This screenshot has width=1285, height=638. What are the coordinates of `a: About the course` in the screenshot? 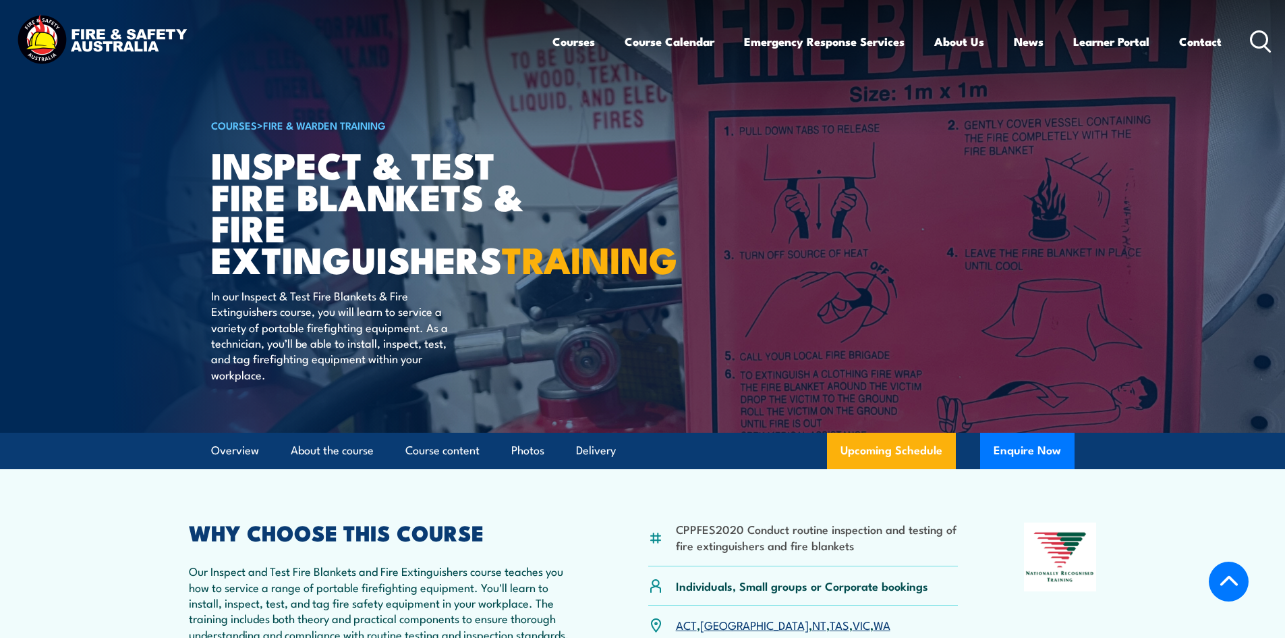 It's located at (332, 450).